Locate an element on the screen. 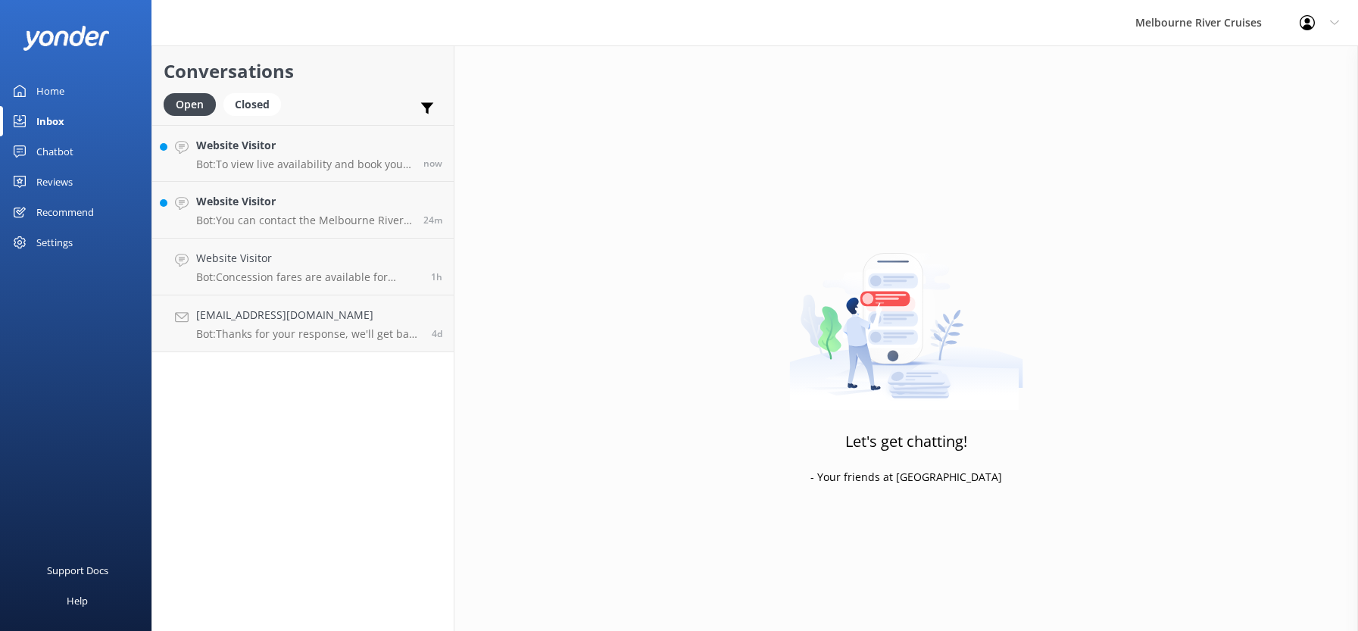 Image resolution: width=1358 pixels, height=631 pixels. span: Oct 02 2025 05:12pm (UTC +11:00) Australia/Sydney is located at coordinates (437, 333).